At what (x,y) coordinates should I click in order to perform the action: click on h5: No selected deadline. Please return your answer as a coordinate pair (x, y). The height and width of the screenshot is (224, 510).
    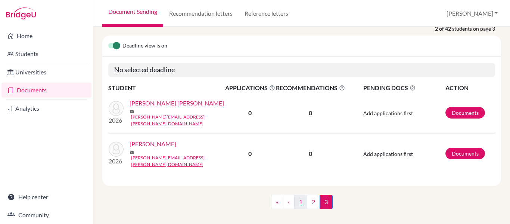
    Looking at the image, I should click on (302, 70).